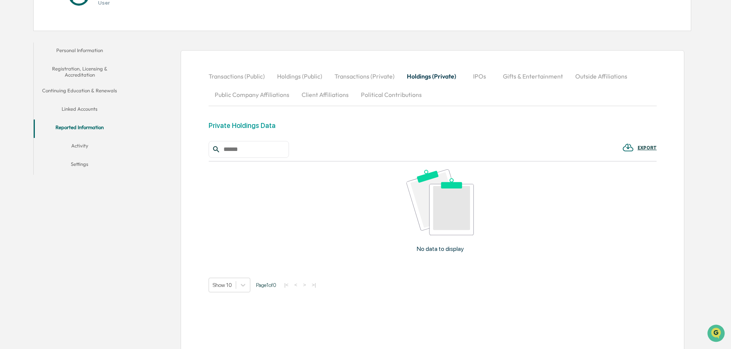  What do you see at coordinates (32, 115) in the screenshot?
I see `span: Data Lookup` at bounding box center [32, 115].